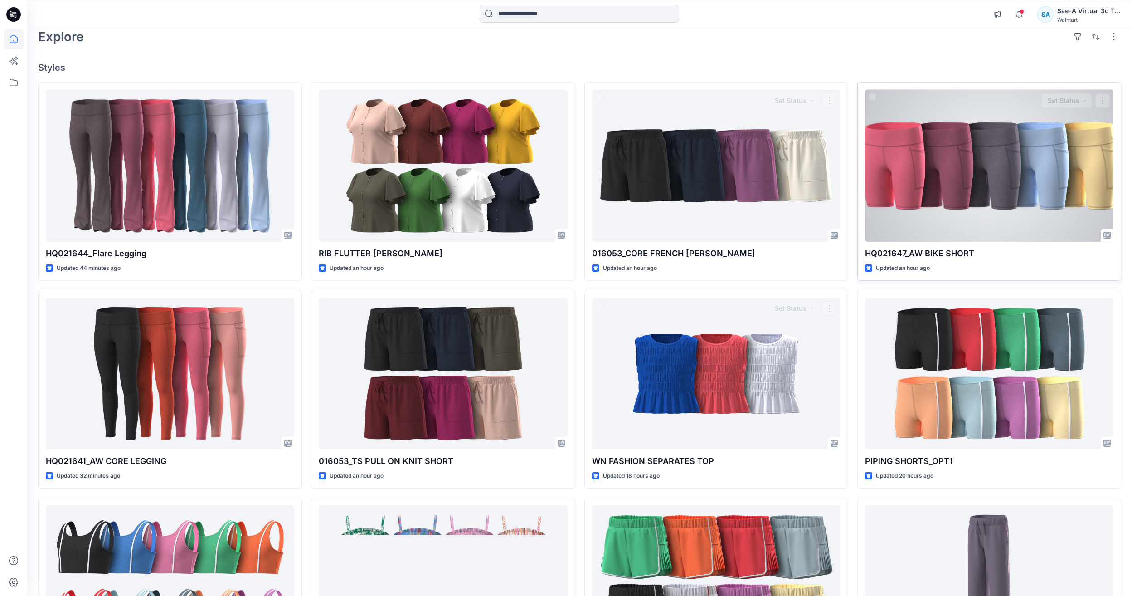 The image size is (1132, 596). I want to click on div: SA, so click(1045, 15).